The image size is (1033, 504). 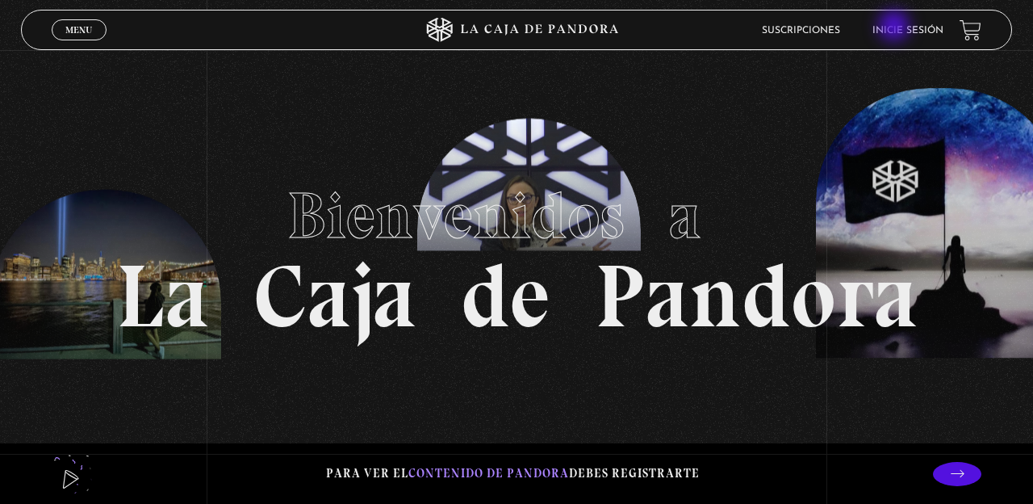 What do you see at coordinates (512, 473) in the screenshot?
I see `p: Para ver el debes registrarte` at bounding box center [512, 473].